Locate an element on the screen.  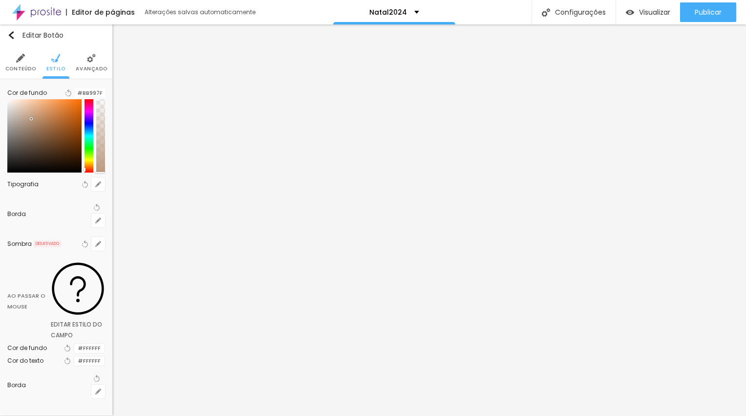
div: Cor do texto is located at coordinates (25, 360).